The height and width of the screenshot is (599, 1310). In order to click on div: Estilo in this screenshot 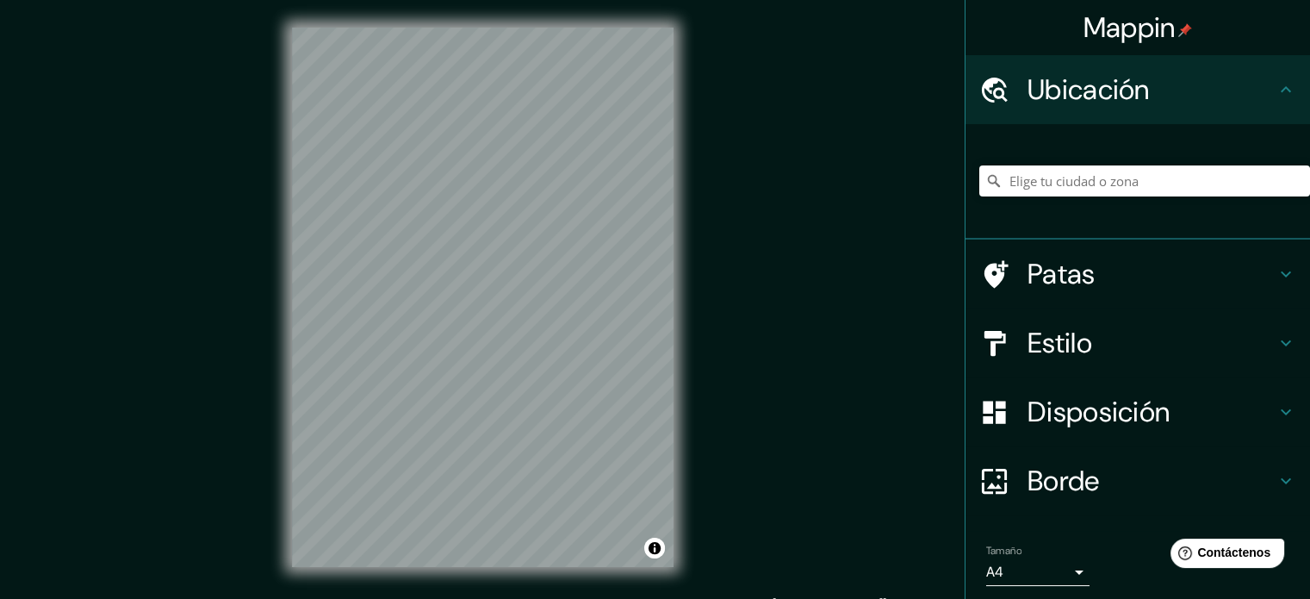, I will do `click(1138, 343)`.